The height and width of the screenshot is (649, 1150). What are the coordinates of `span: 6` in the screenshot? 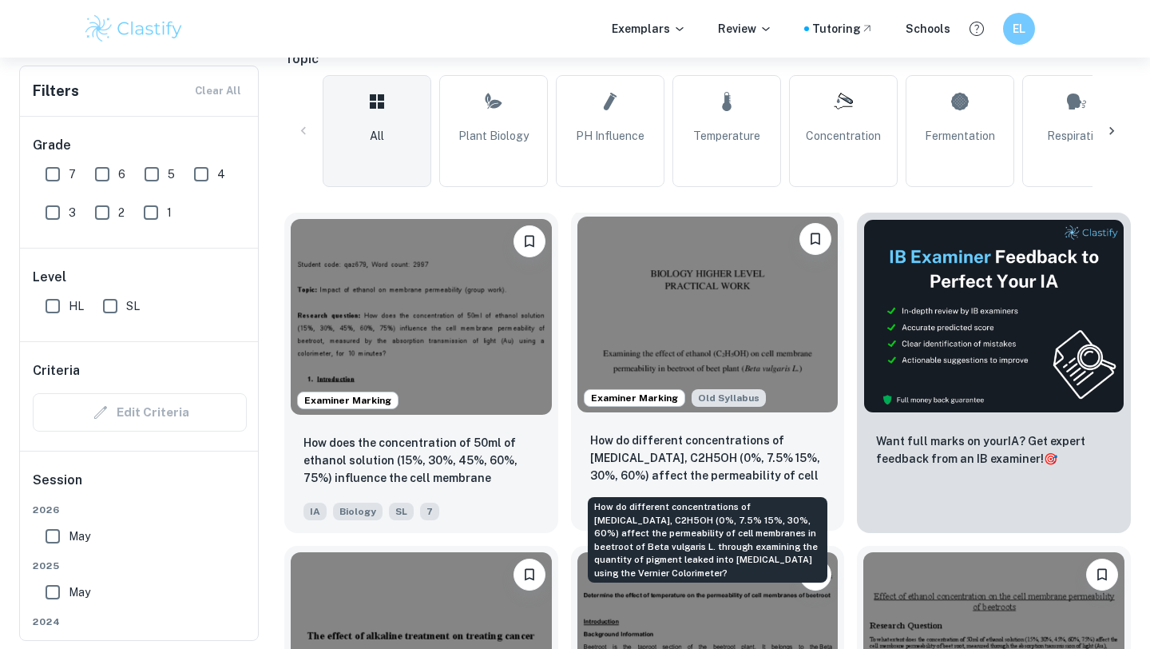 It's located at (121, 174).